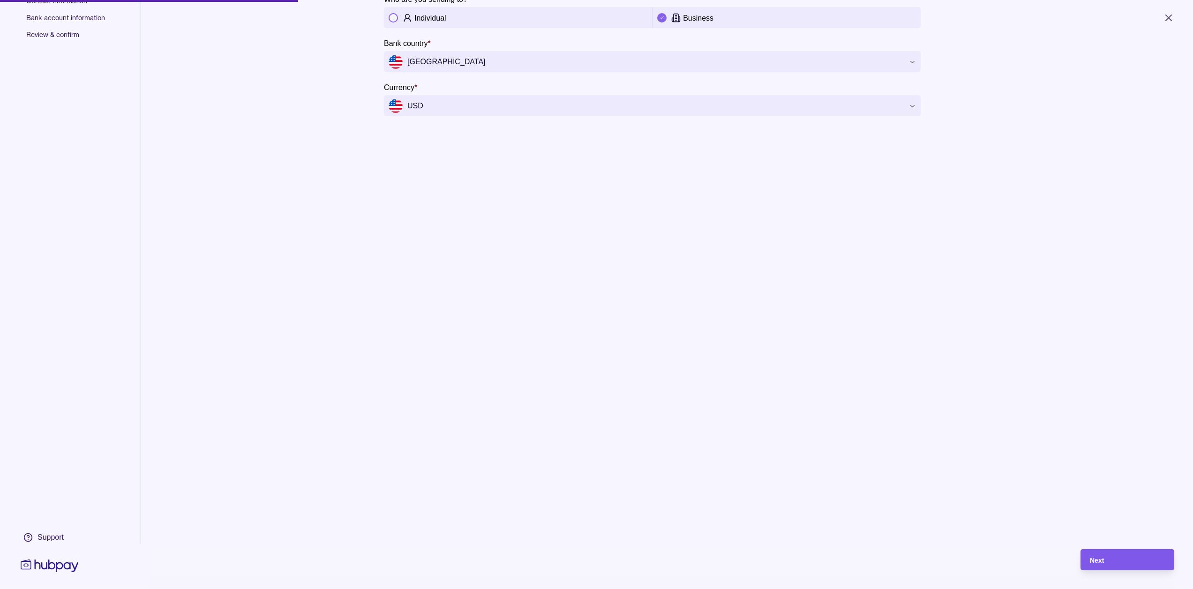 Image resolution: width=1193 pixels, height=589 pixels. What do you see at coordinates (698, 18) in the screenshot?
I see `p: Business` at bounding box center [698, 18].